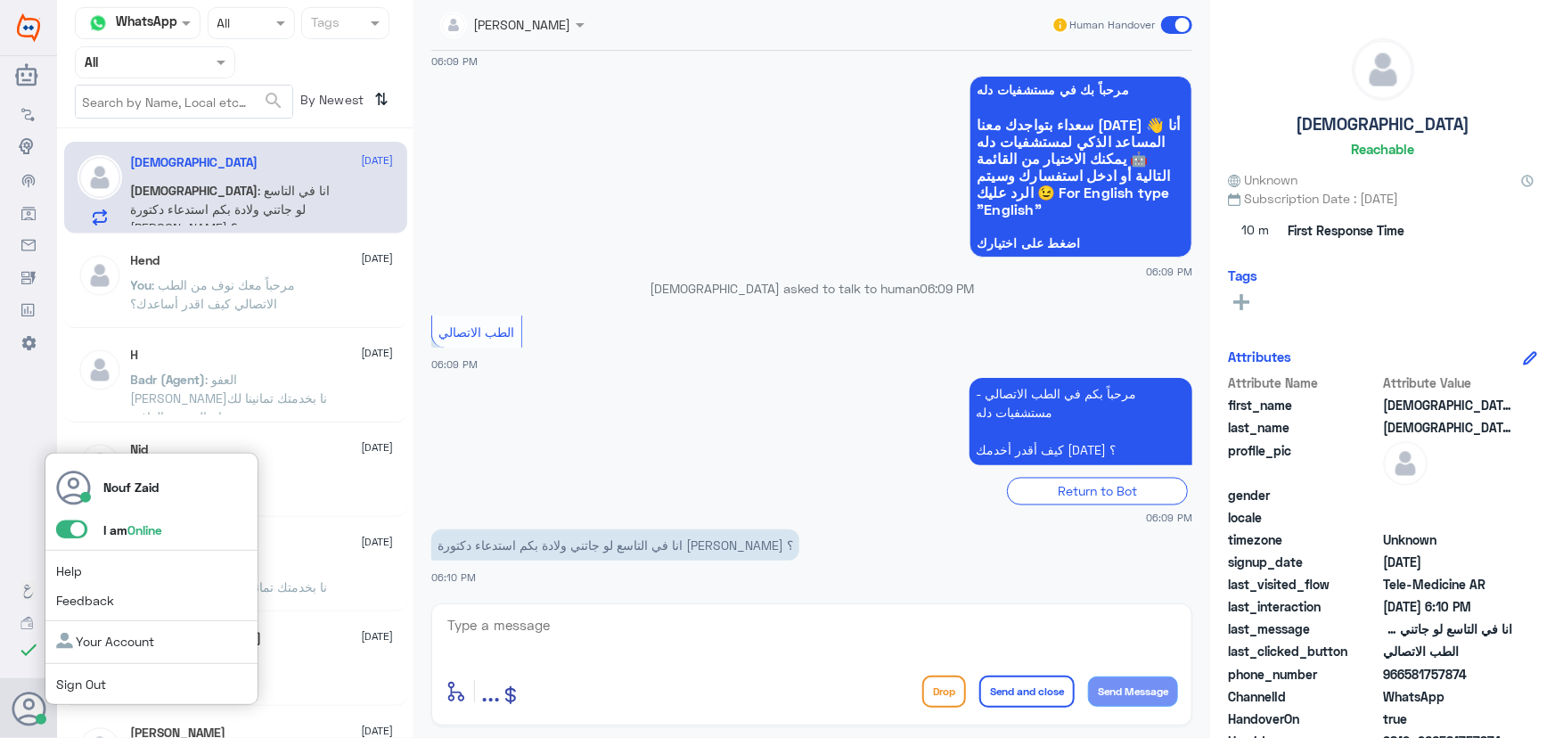 Image resolution: width=1555 pixels, height=738 pixels. Describe the element at coordinates (145, 260) in the screenshot. I see `h5: Hend` at that location.